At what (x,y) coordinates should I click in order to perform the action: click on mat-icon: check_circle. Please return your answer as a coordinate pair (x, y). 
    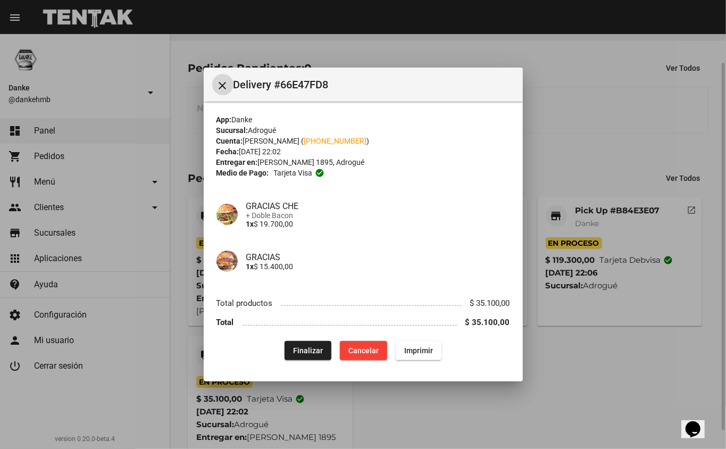
    Looking at the image, I should click on (320, 173).